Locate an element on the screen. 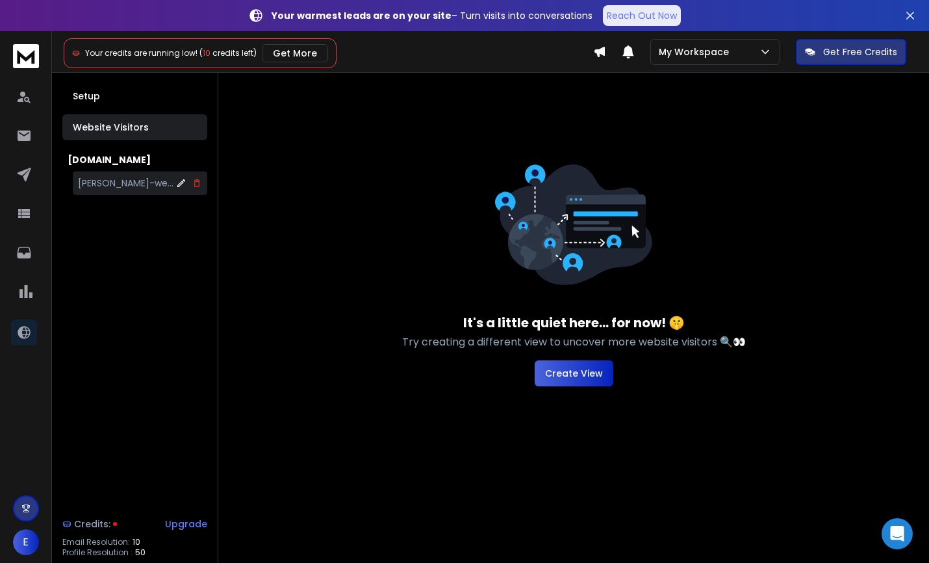  p: Try creating a different view to uncover more website visitors 🔍👀 is located at coordinates (574, 342).